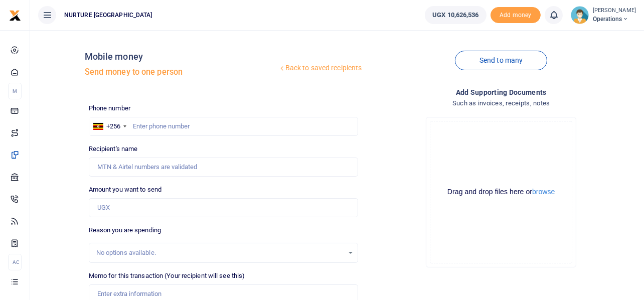 The image size is (644, 300). I want to click on label: Recipient's name, so click(113, 149).